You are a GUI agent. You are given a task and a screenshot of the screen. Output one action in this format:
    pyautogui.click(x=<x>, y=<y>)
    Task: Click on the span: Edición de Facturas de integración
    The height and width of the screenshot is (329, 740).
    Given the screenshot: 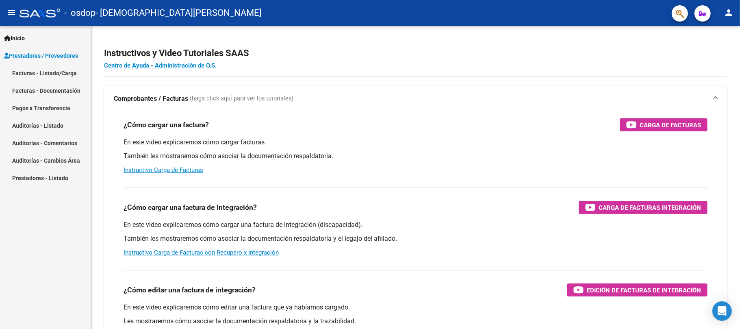 What is the action you would take?
    pyautogui.click(x=644, y=290)
    